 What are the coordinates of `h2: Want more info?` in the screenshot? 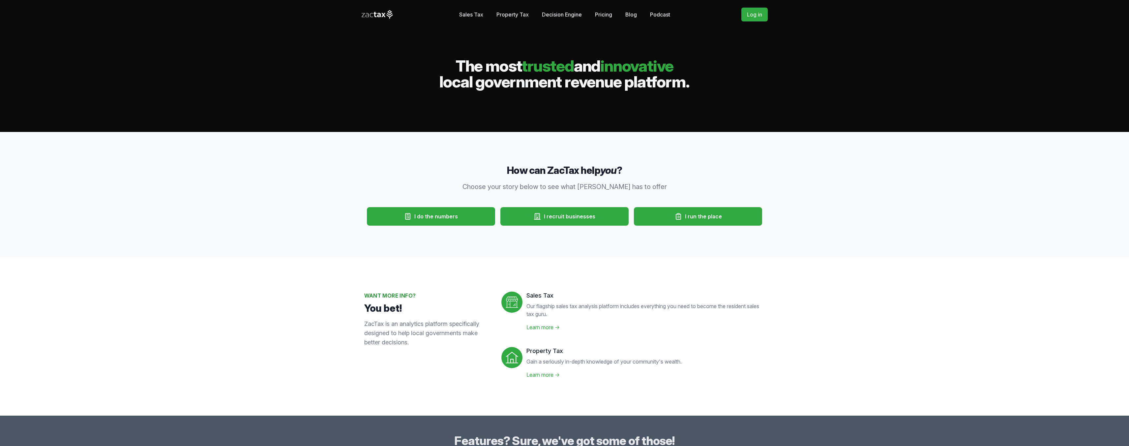 It's located at (428, 295).